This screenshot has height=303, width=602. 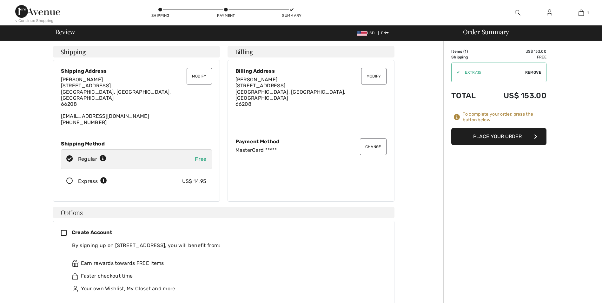 What do you see at coordinates (73, 52) in the screenshot?
I see `span: Shipping` at bounding box center [73, 52].